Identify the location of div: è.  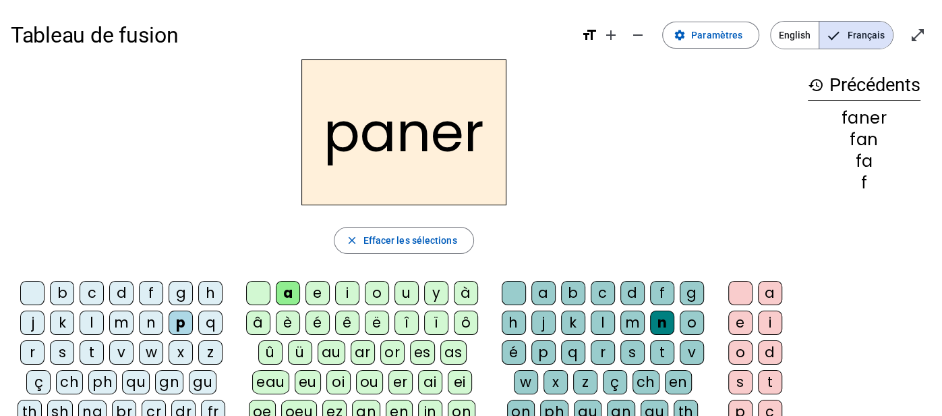
(288, 322).